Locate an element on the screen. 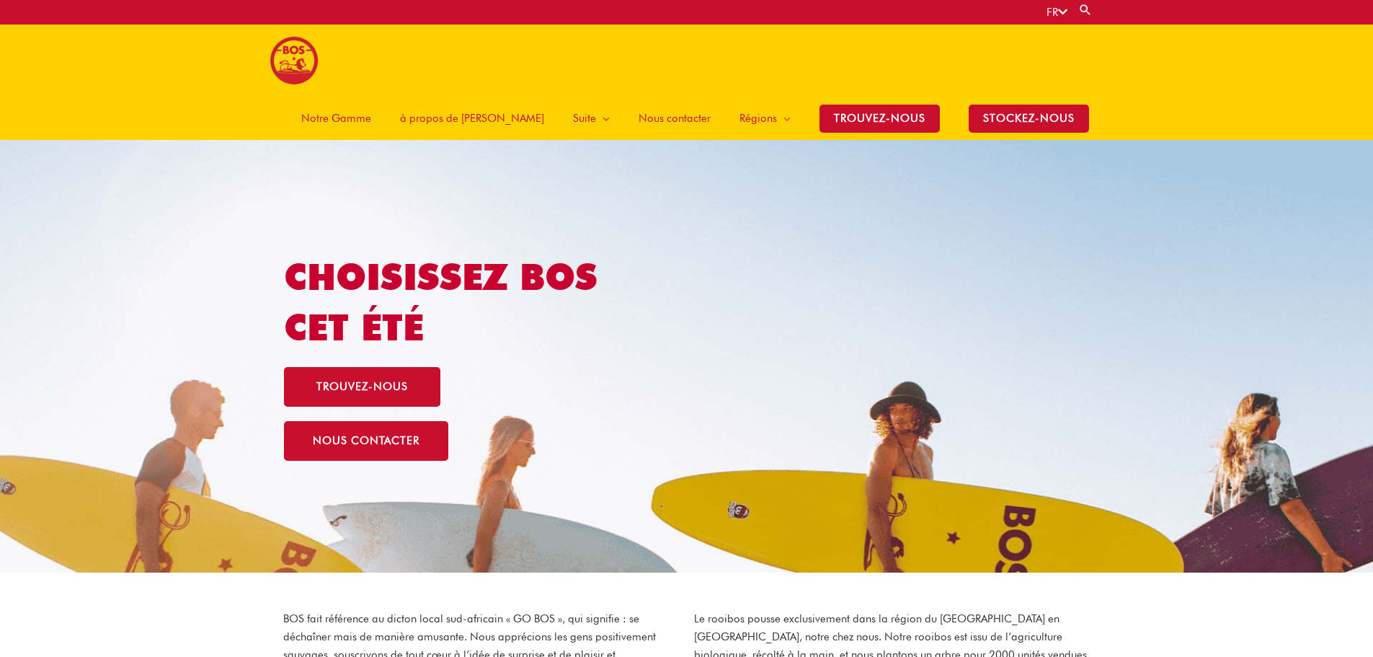  a: FR is located at coordinates (1057, 12).